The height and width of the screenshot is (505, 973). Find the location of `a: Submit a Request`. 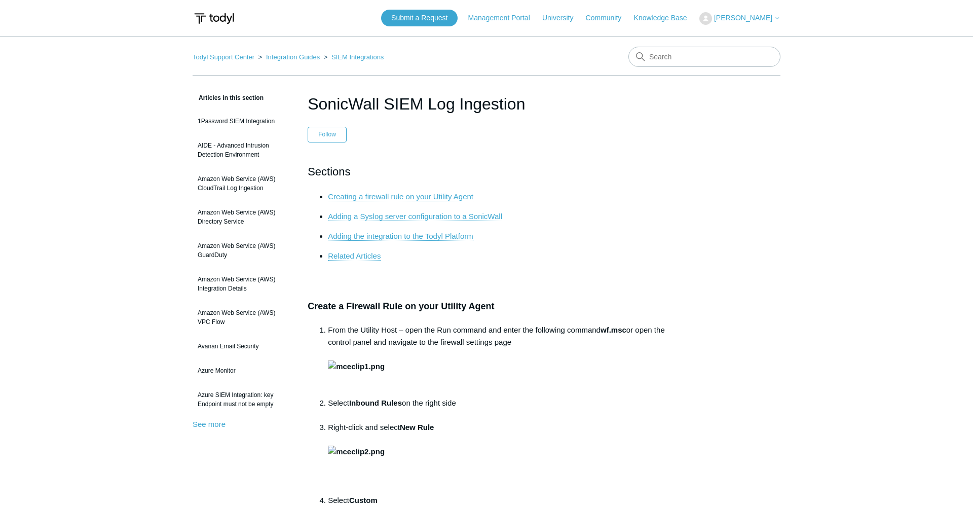

a: Submit a Request is located at coordinates (419, 18).